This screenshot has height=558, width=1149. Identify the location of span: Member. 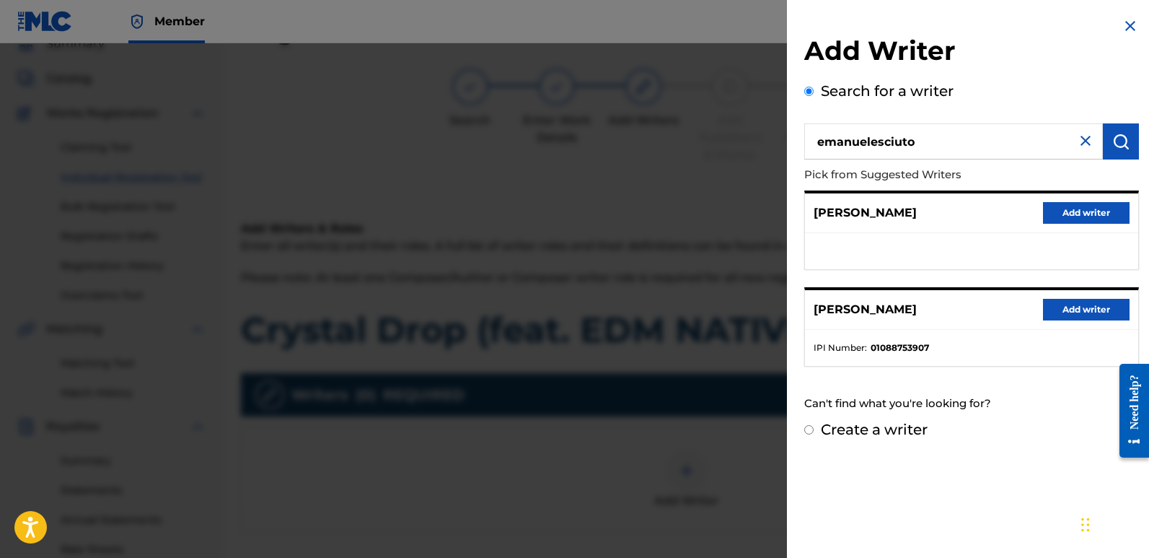
(180, 21).